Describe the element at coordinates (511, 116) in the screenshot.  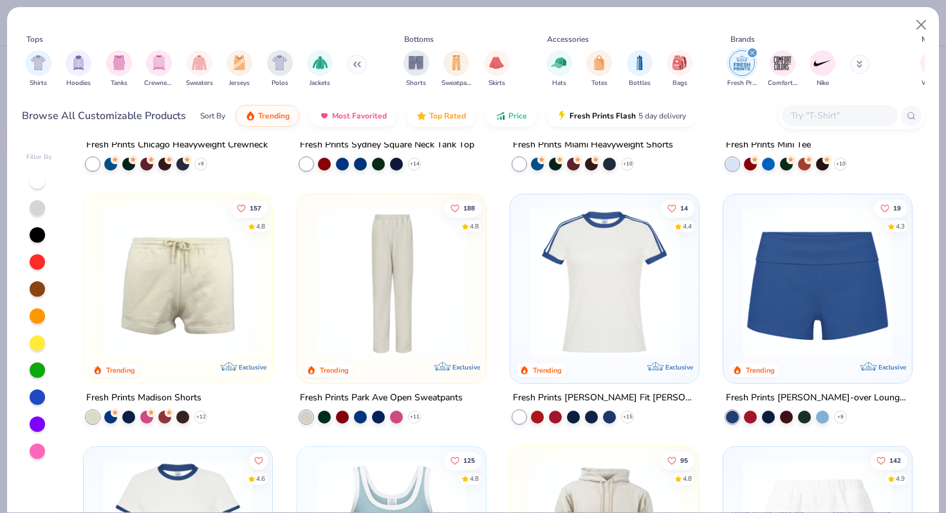
I see `button: Price` at that location.